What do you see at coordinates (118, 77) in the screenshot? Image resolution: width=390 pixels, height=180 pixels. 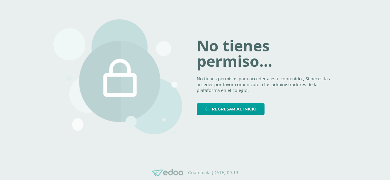 I see `img: 403.png` at bounding box center [118, 77].